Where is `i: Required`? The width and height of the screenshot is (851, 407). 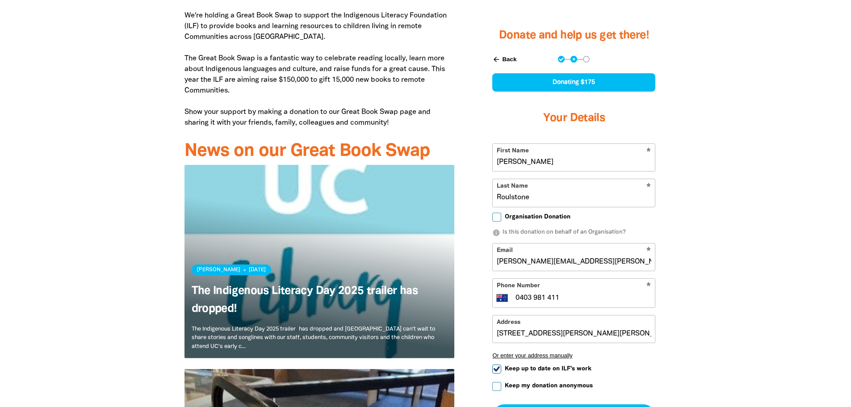
i: Required is located at coordinates (649, 286).